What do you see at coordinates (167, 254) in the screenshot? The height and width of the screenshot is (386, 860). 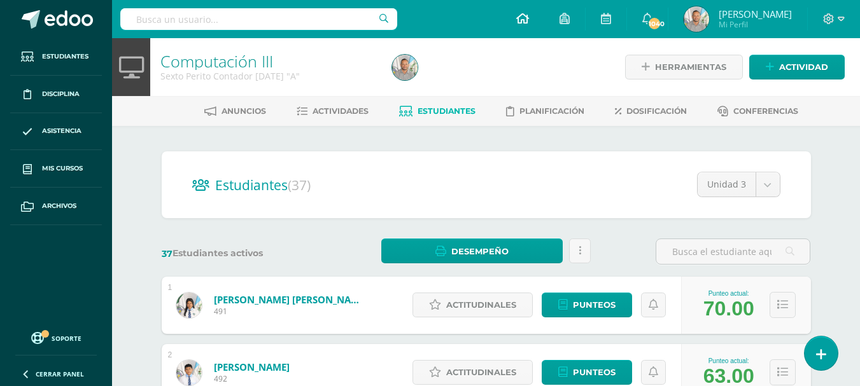 I see `span: 37` at bounding box center [167, 254].